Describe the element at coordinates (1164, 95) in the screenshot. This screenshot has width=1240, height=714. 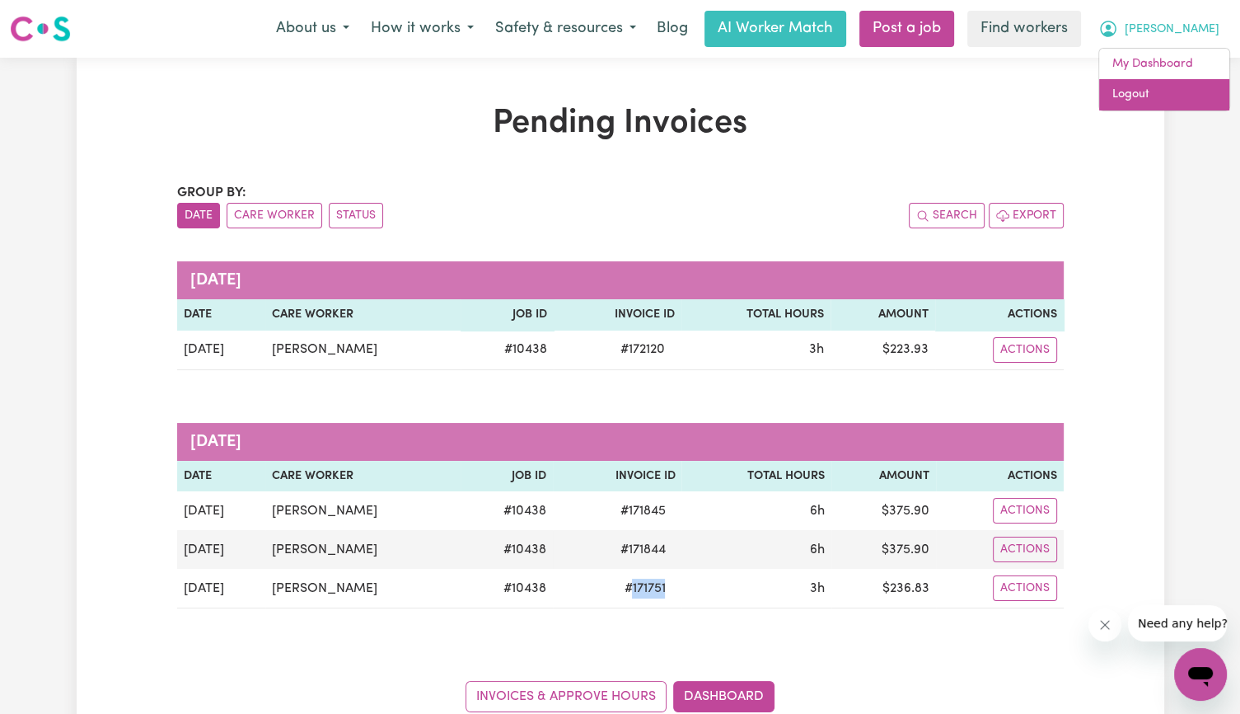
I see `a: Logout` at that location.